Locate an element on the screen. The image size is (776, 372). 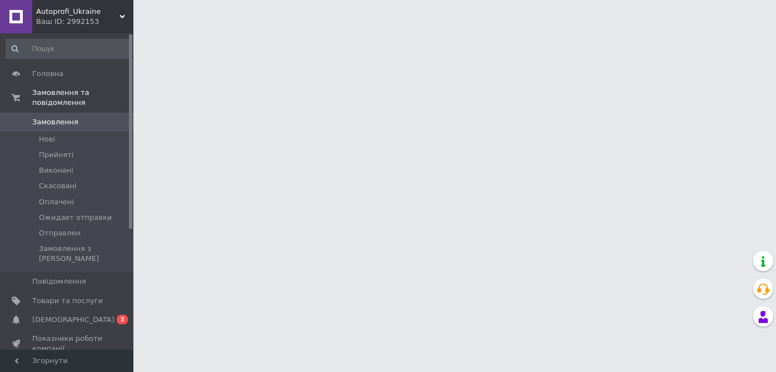
span: Autoprofi_Ukraine is located at coordinates (78, 12).